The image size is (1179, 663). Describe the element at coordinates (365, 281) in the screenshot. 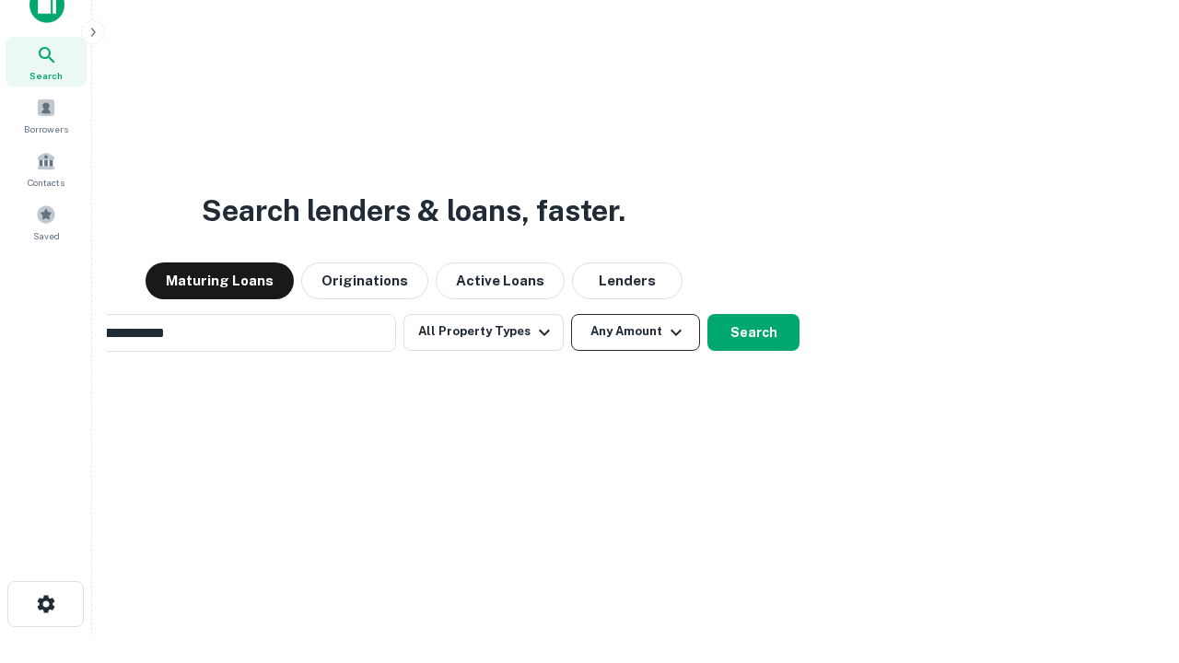

I see `button: Originations` at that location.